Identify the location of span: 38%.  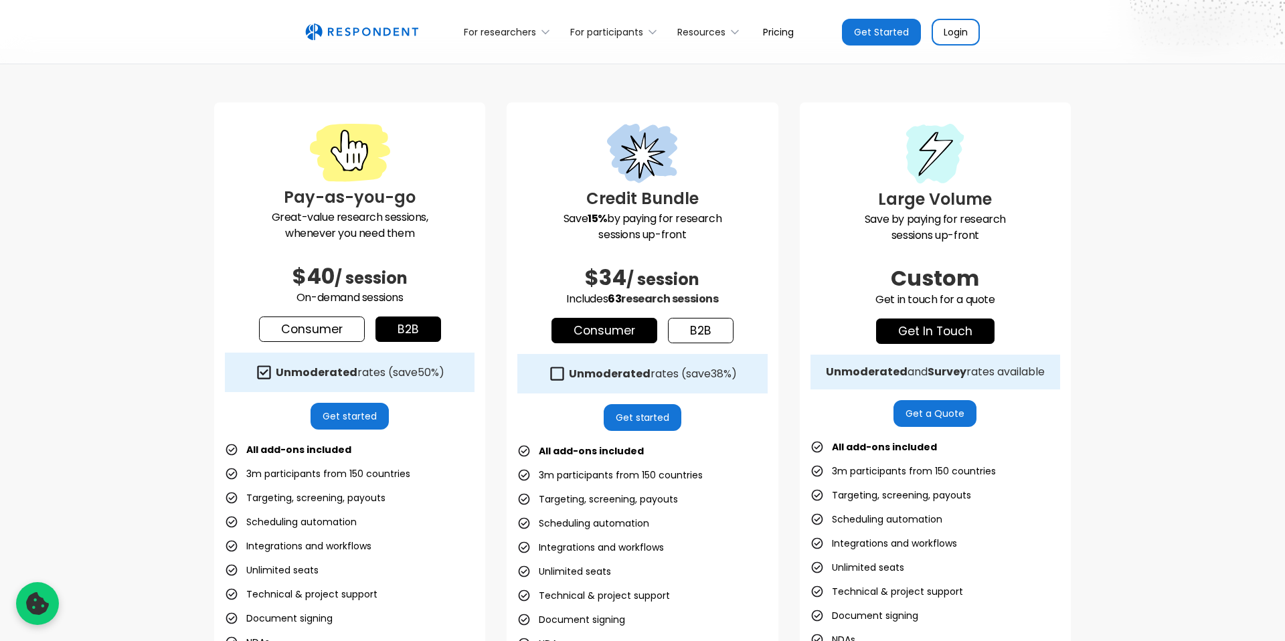
(721, 373).